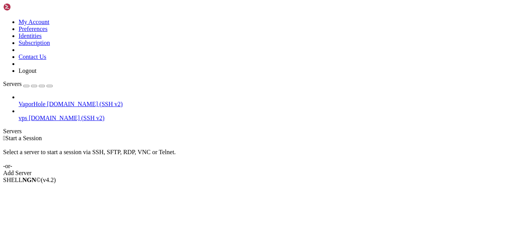 The image size is (529, 232). I want to click on b: NGN, so click(29, 180).